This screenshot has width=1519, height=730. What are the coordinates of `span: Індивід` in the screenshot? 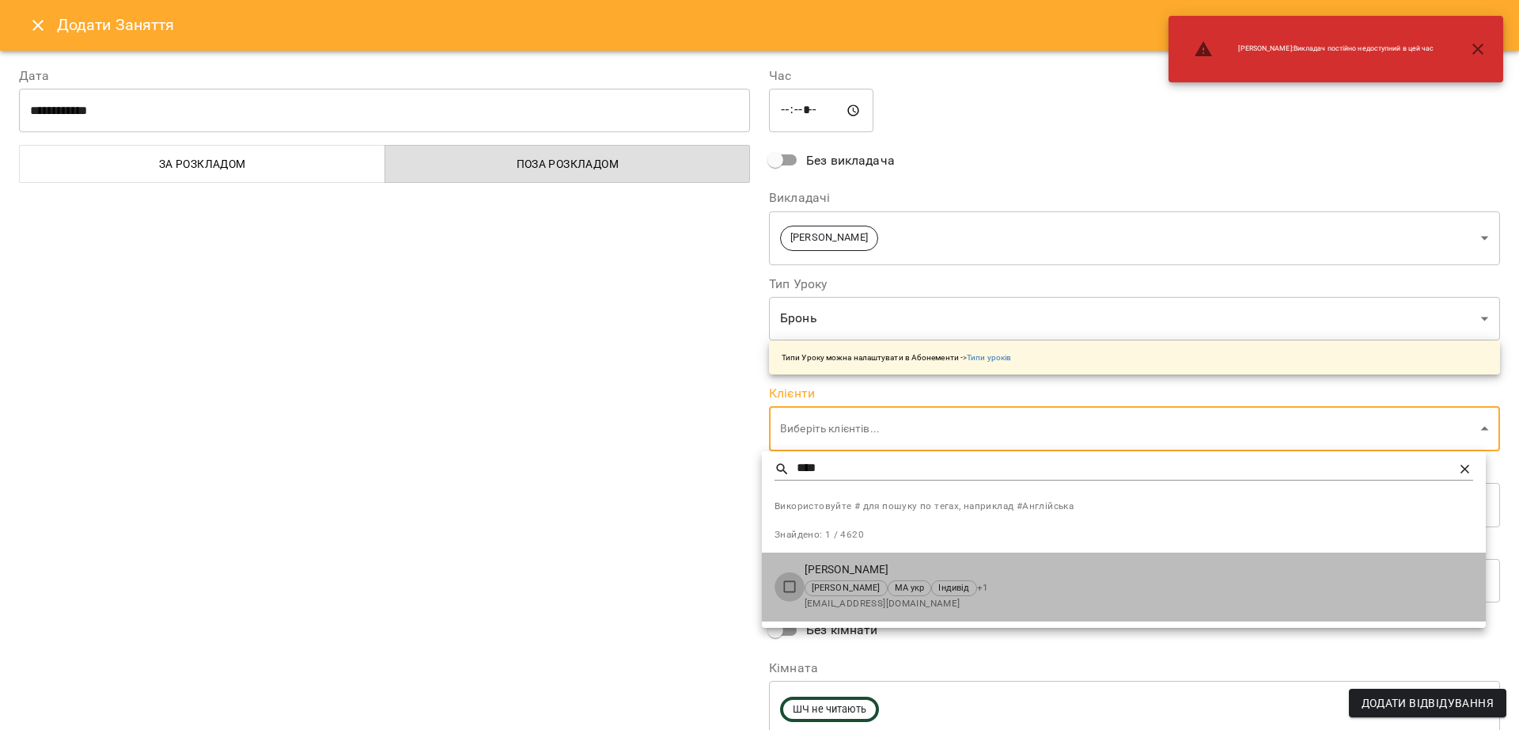 It's located at (953, 588).